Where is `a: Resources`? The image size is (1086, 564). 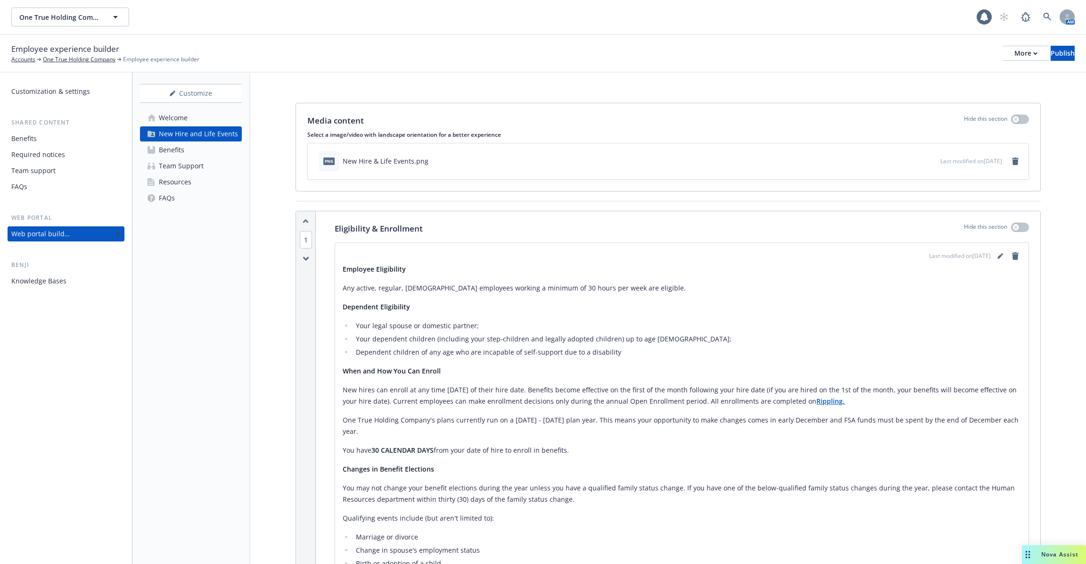 a: Resources is located at coordinates (191, 182).